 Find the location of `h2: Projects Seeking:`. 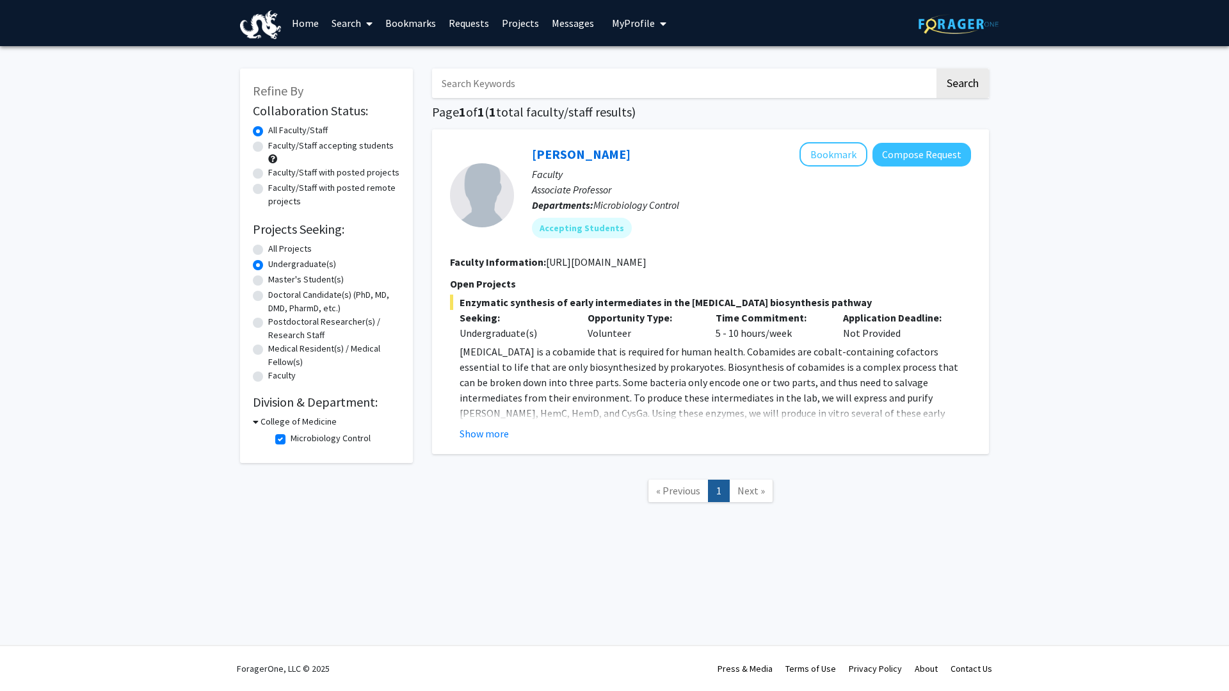

h2: Projects Seeking: is located at coordinates (326, 229).